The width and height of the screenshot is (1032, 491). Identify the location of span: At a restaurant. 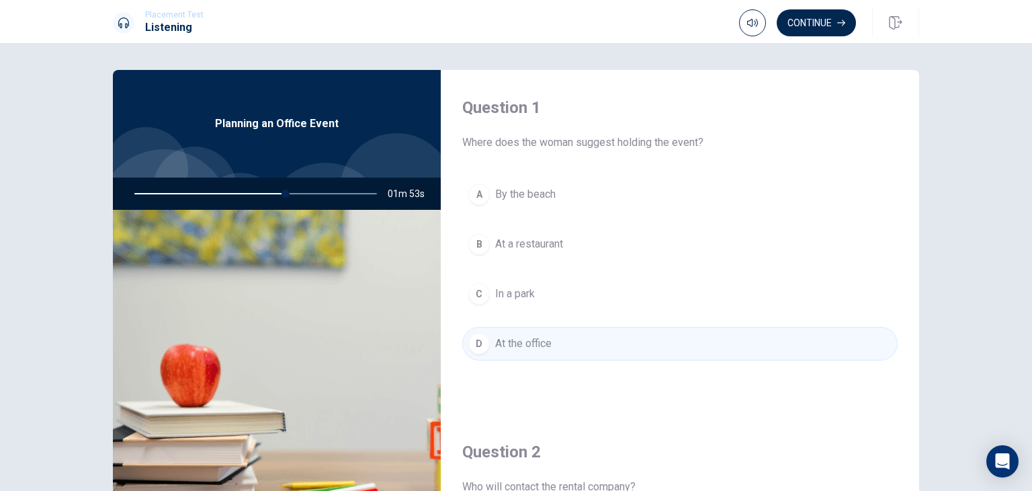
(529, 244).